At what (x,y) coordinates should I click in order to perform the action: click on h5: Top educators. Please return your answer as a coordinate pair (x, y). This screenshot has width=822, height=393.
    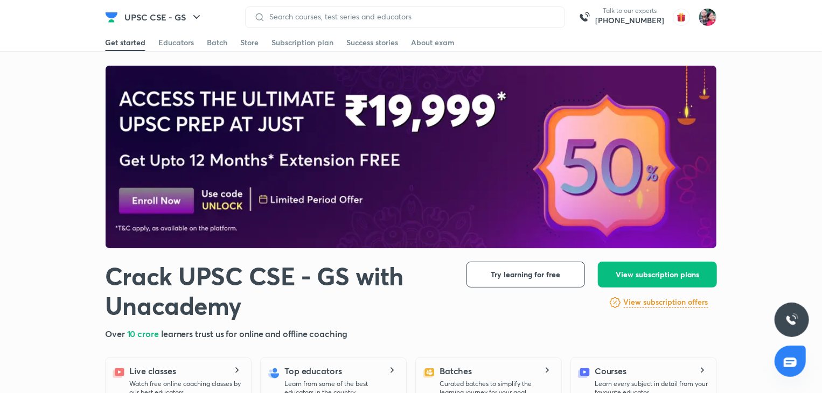
    Looking at the image, I should click on (313, 371).